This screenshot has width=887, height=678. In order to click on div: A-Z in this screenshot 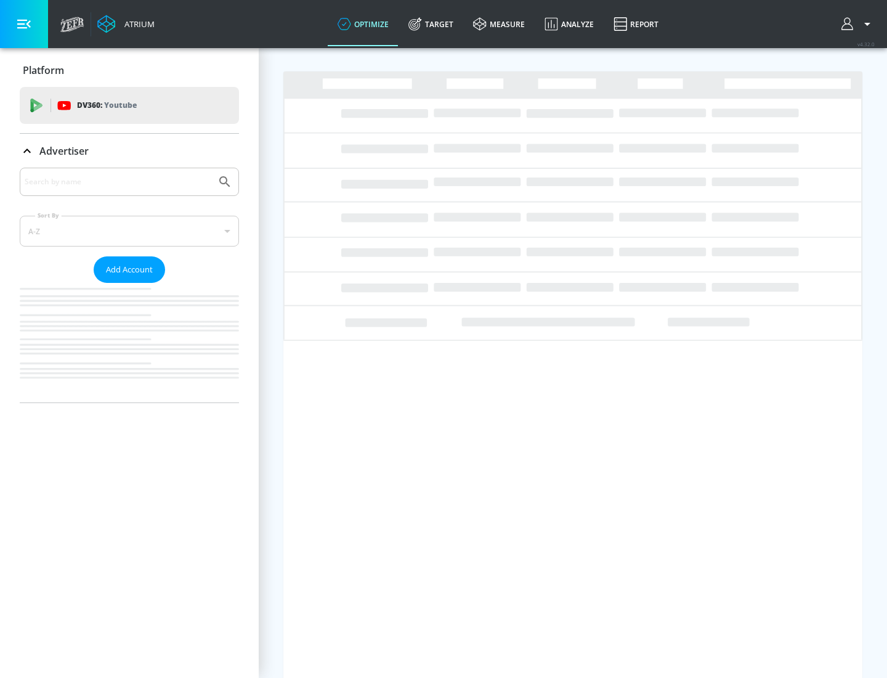, I will do `click(129, 231)`.